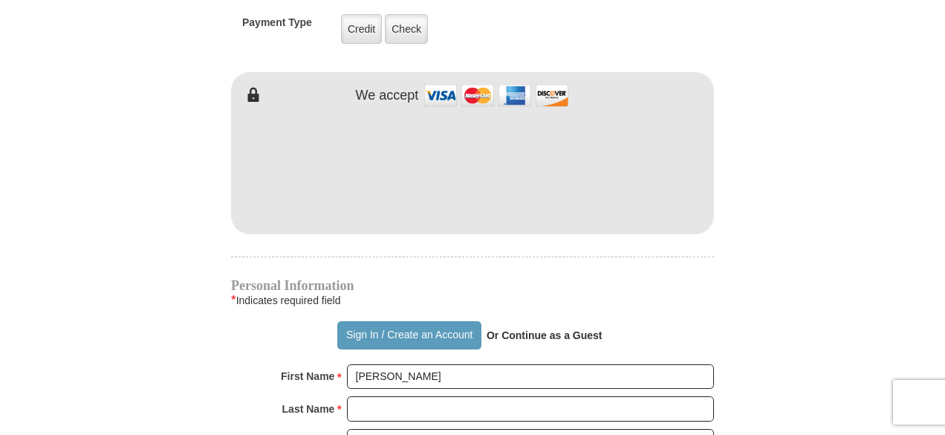  What do you see at coordinates (496, 95) in the screenshot?
I see `img: credit cards accepted` at bounding box center [496, 95].